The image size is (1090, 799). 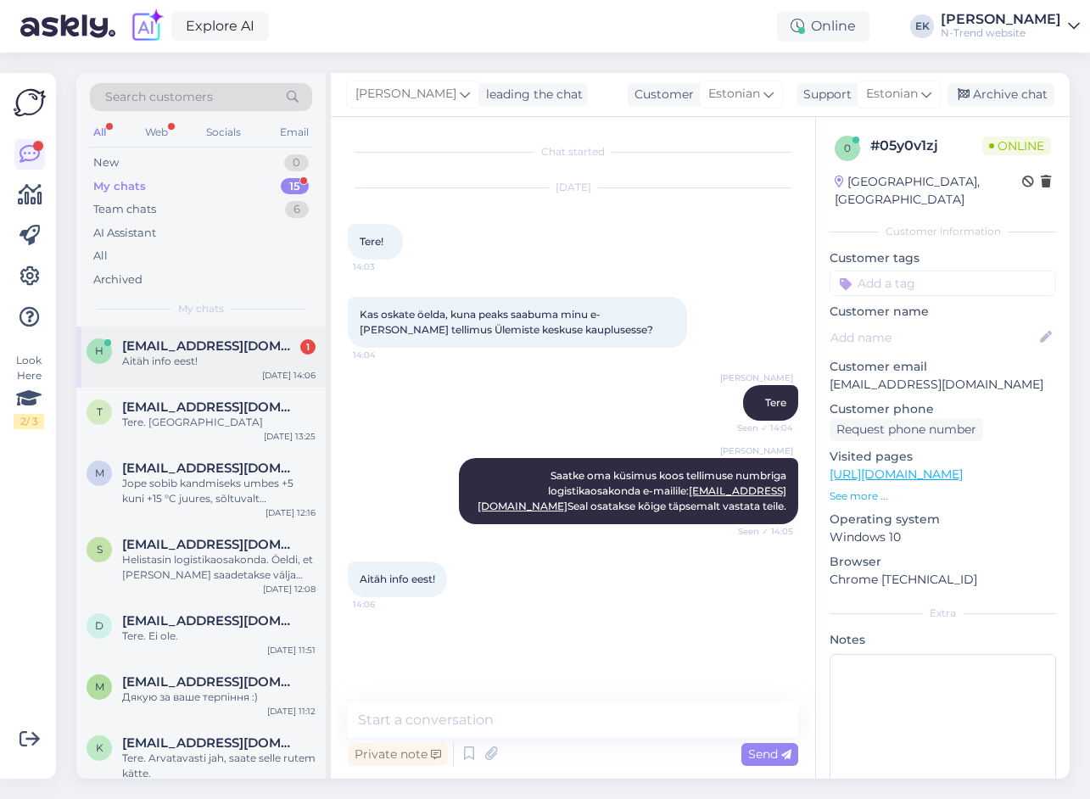 I want to click on span: Tere!, so click(x=372, y=241).